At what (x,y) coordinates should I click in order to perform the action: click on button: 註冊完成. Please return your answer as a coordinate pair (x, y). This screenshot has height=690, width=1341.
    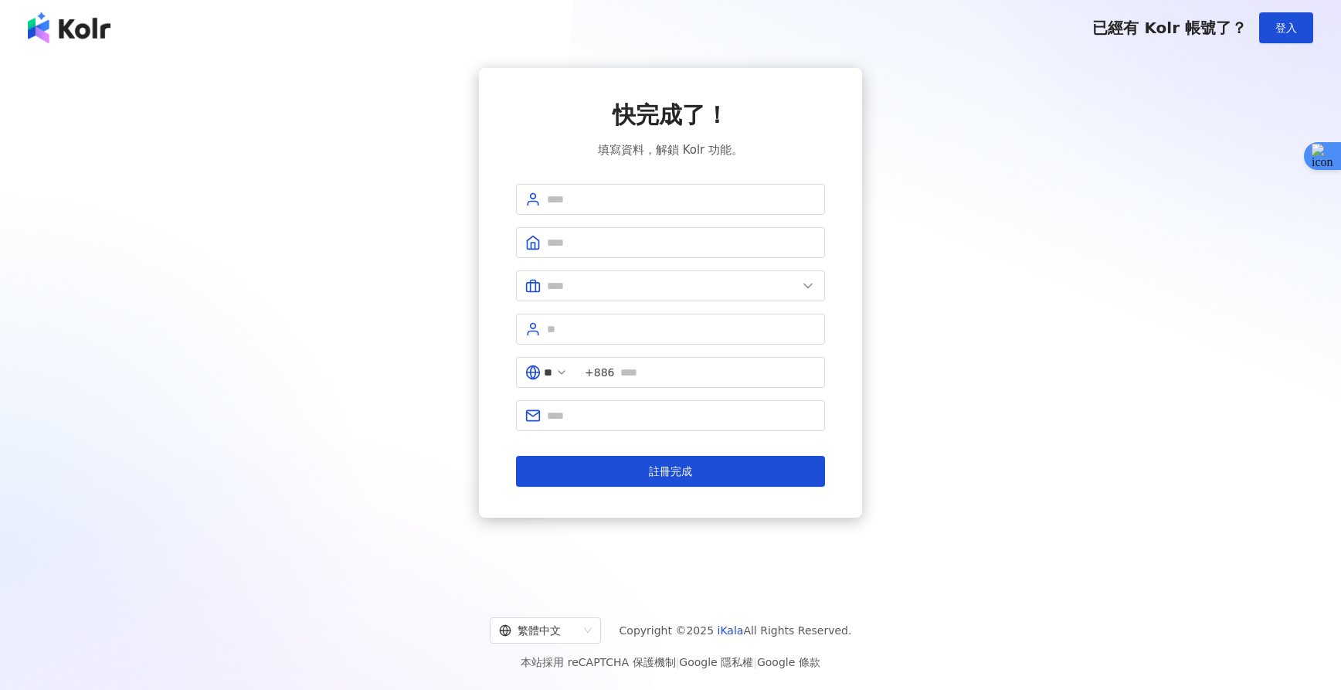
    Looking at the image, I should click on (671, 471).